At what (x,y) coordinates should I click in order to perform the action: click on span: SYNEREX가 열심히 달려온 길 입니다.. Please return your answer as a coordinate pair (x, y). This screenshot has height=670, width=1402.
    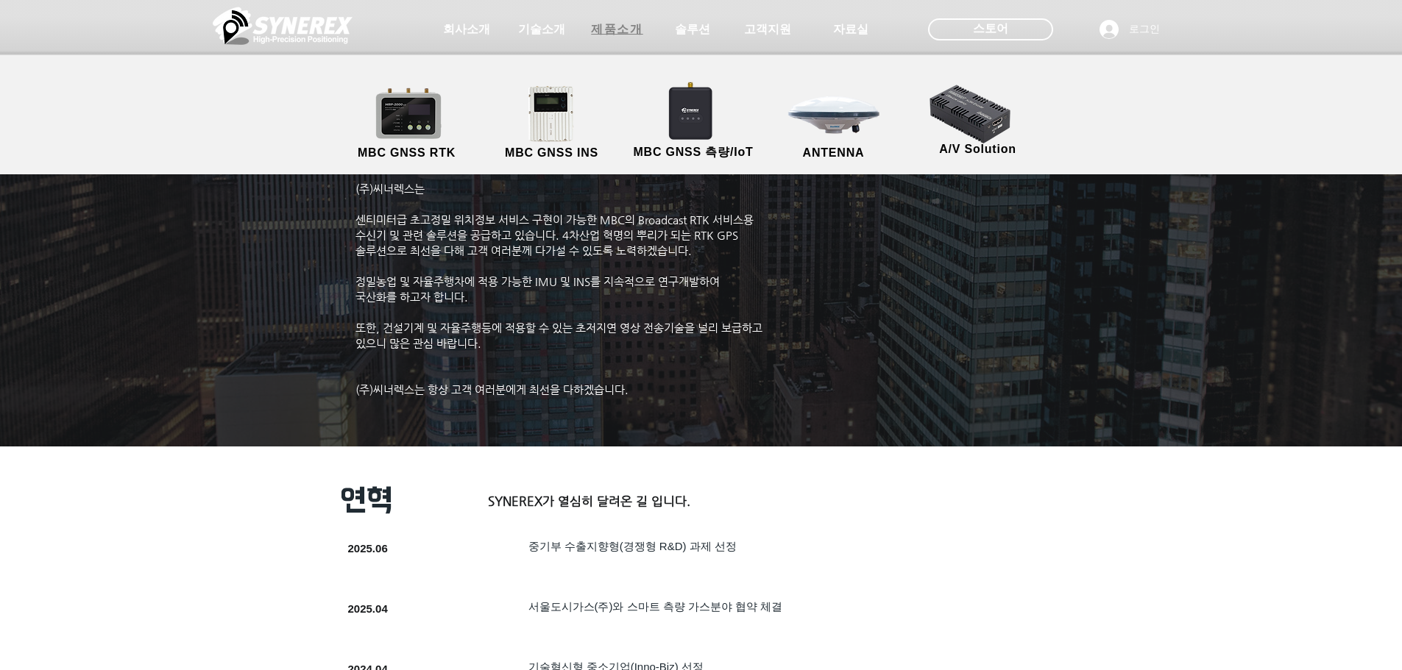
    Looking at the image, I should click on (589, 501).